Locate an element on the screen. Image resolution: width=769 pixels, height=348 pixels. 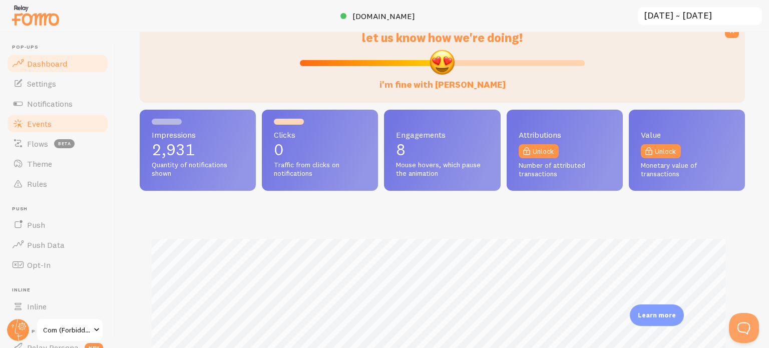
a: Com (Forbiddenfruit) is located at coordinates (70, 330).